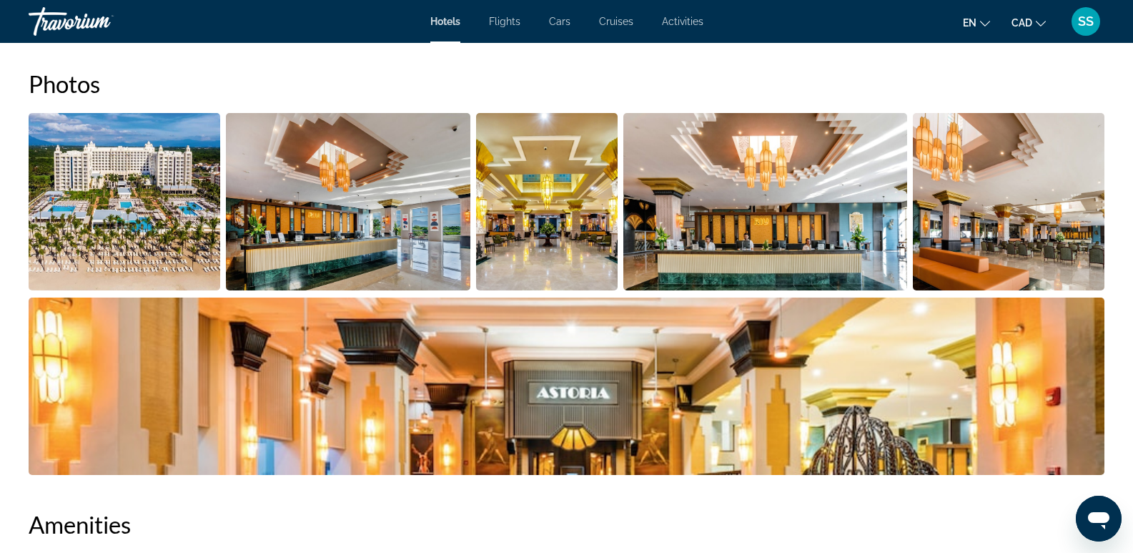 The width and height of the screenshot is (1133, 553). What do you see at coordinates (100, 21) in the screenshot?
I see `a: Travorium` at bounding box center [100, 21].